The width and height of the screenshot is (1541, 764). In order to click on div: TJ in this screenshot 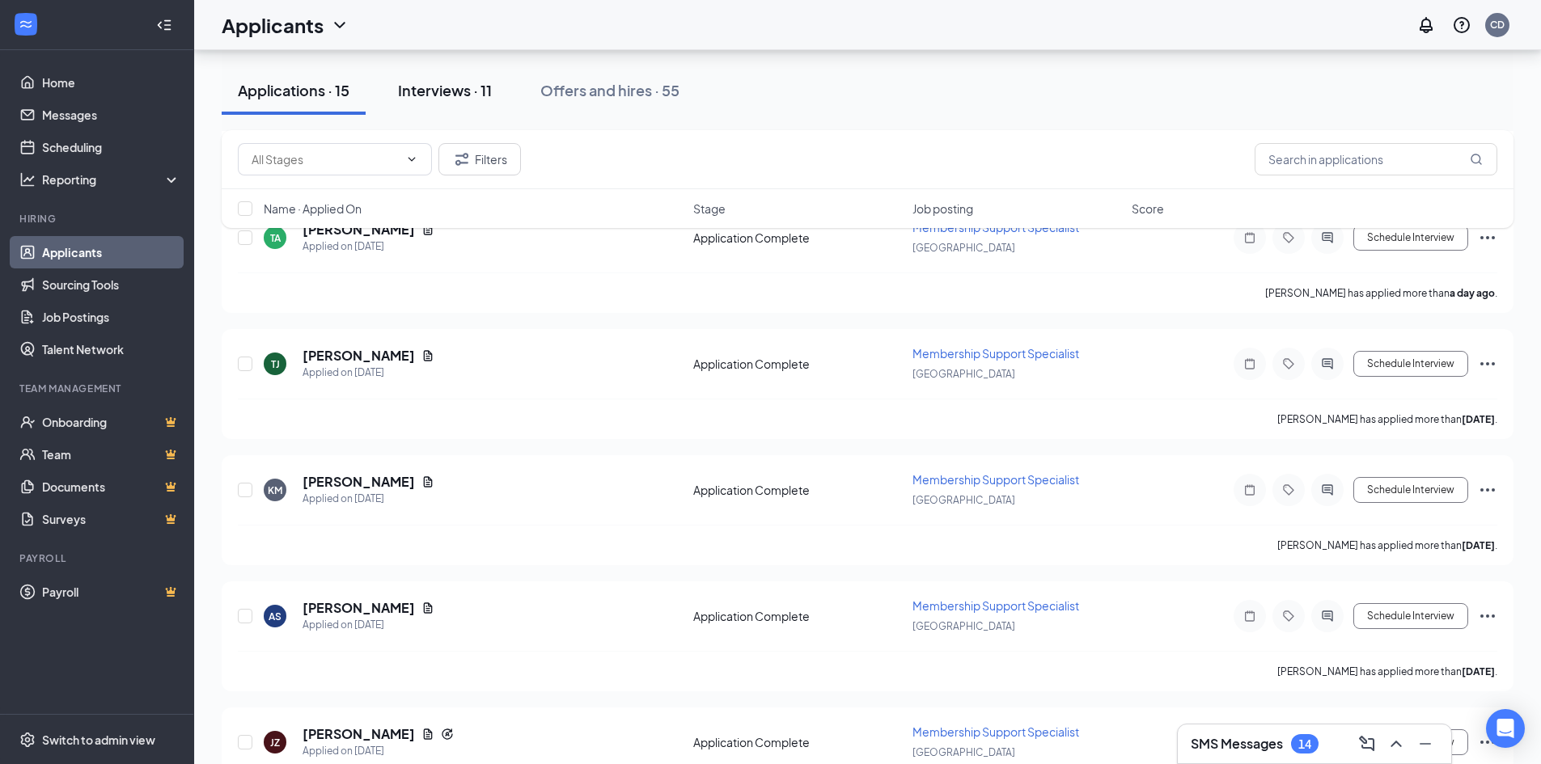, I will do `click(275, 364)`.